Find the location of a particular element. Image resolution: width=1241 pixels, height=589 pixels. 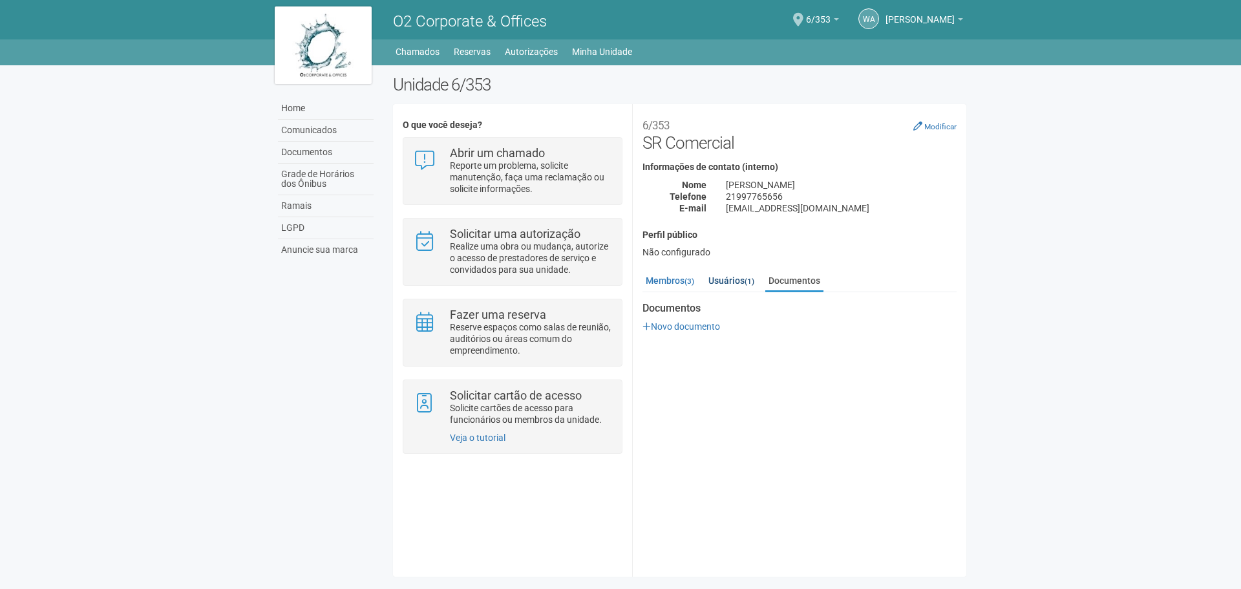

small: (1) is located at coordinates (749, 281).